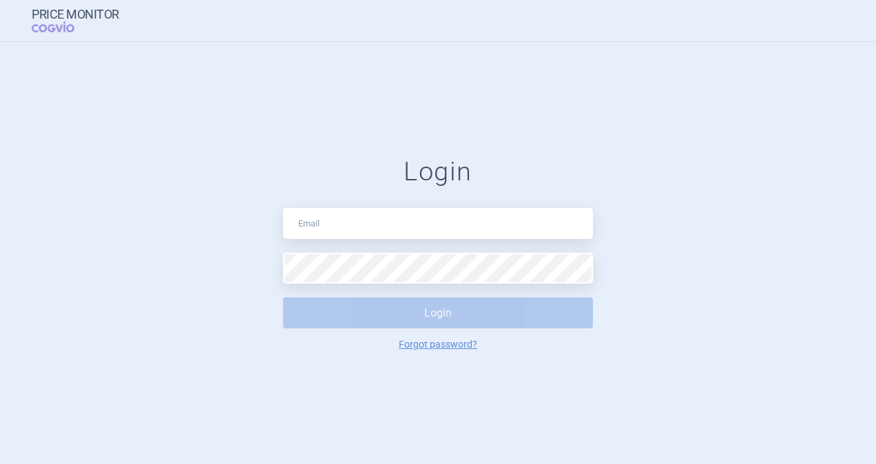 The width and height of the screenshot is (876, 464). Describe the element at coordinates (438, 223) in the screenshot. I see `input: Email` at that location.